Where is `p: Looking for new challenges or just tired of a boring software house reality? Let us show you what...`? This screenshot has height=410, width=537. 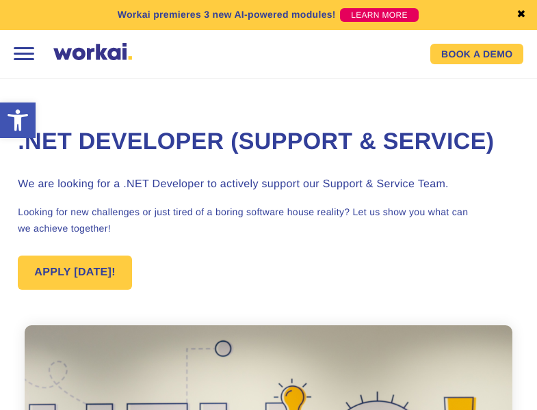
p: Looking for new challenges or just tired of a boring software house reality? Let us show you what... is located at coordinates (268, 220).